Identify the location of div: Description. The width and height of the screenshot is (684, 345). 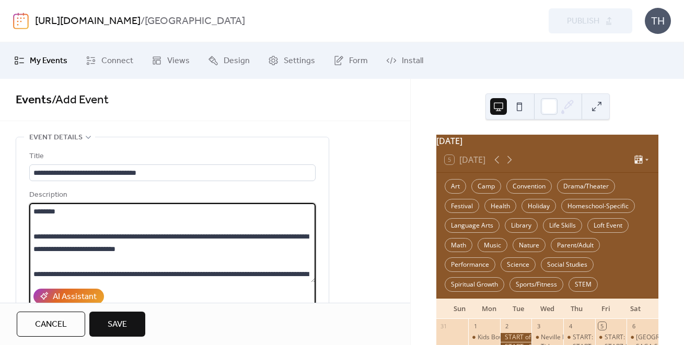
(171, 195).